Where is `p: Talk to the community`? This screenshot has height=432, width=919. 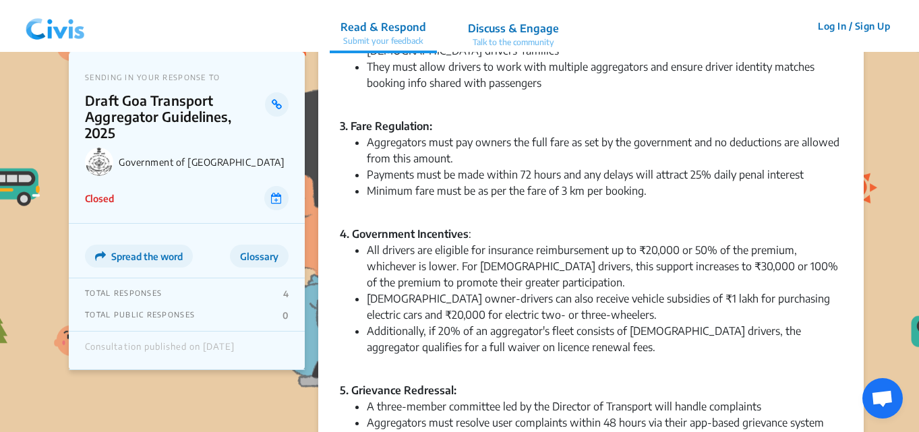 p: Talk to the community is located at coordinates (513, 42).